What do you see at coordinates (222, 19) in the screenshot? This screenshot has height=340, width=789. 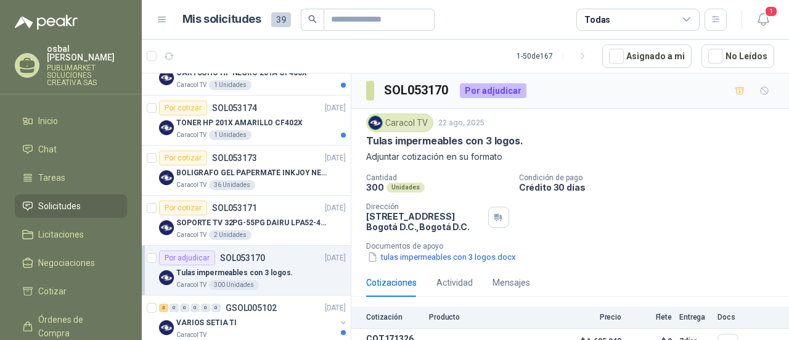 I see `h1: Mis solicitudes` at bounding box center [222, 19].